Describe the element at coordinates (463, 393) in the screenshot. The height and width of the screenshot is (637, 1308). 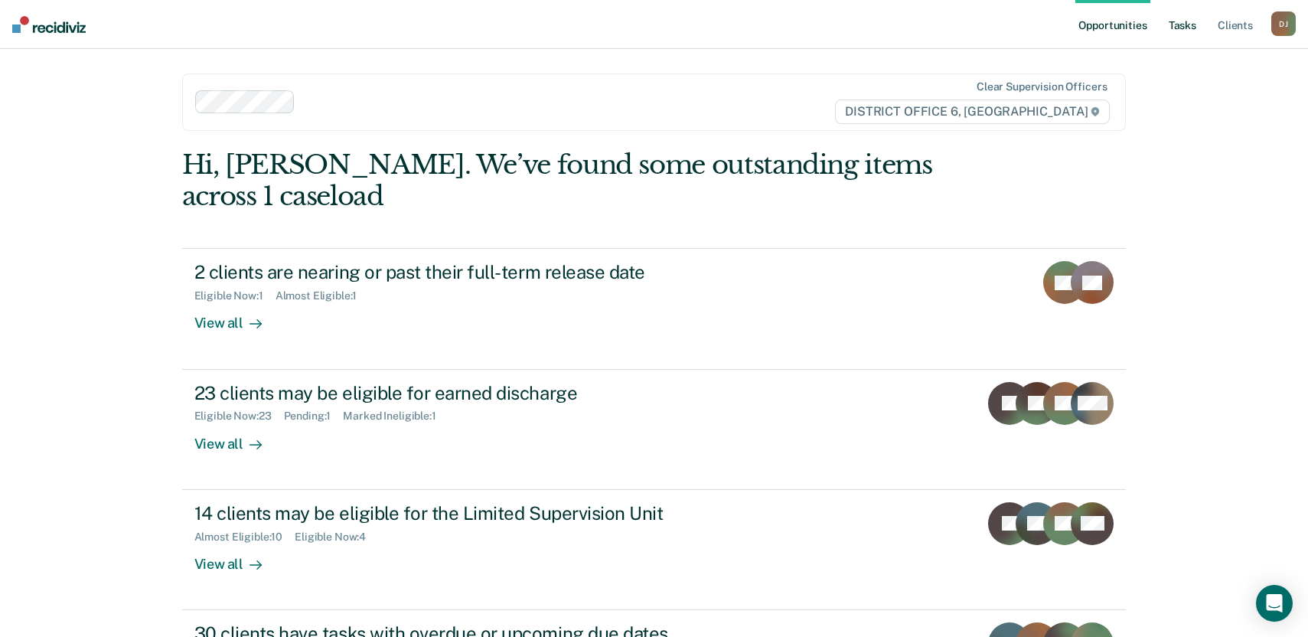
I see `div: 23 clients may be eligible for earned discharge` at that location.